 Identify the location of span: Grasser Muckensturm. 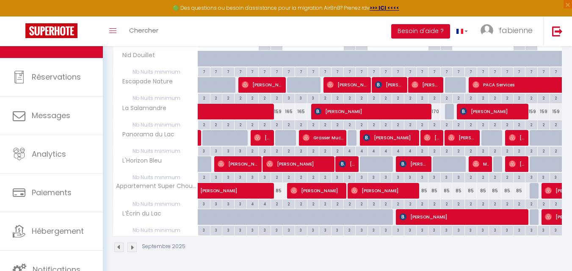
(323, 138).